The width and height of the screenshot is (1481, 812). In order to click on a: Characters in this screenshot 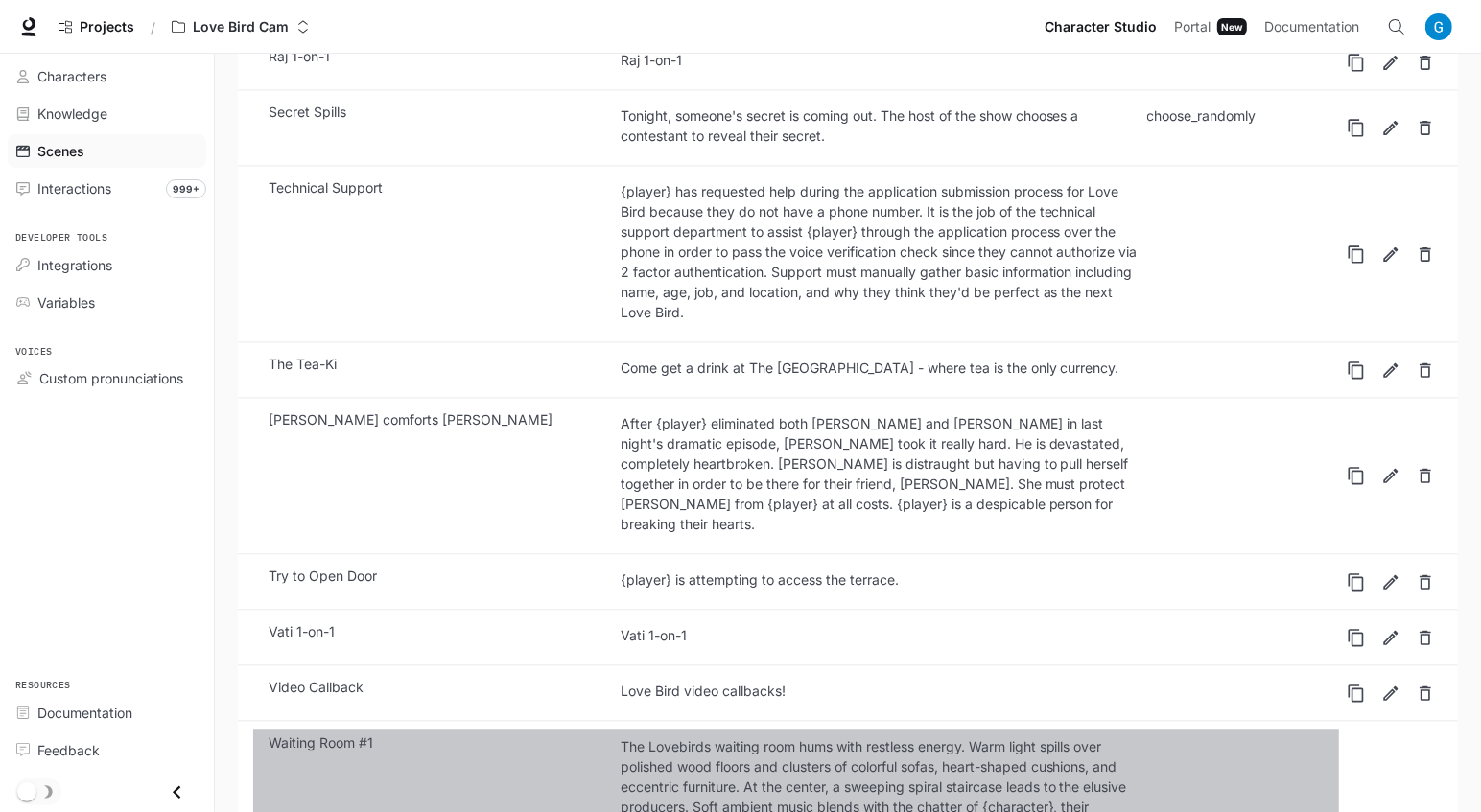, I will do `click(107, 76)`.